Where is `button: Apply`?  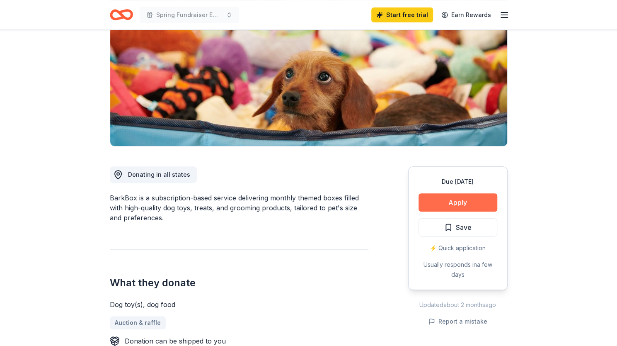
button: Apply is located at coordinates (458, 202).